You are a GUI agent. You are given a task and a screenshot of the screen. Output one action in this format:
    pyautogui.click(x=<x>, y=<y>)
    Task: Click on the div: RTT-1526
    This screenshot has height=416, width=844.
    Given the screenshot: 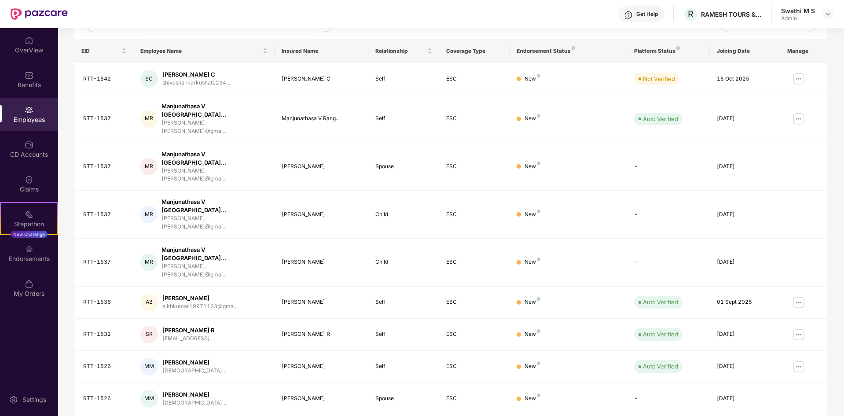 What is the action you would take?
    pyautogui.click(x=105, y=398)
    